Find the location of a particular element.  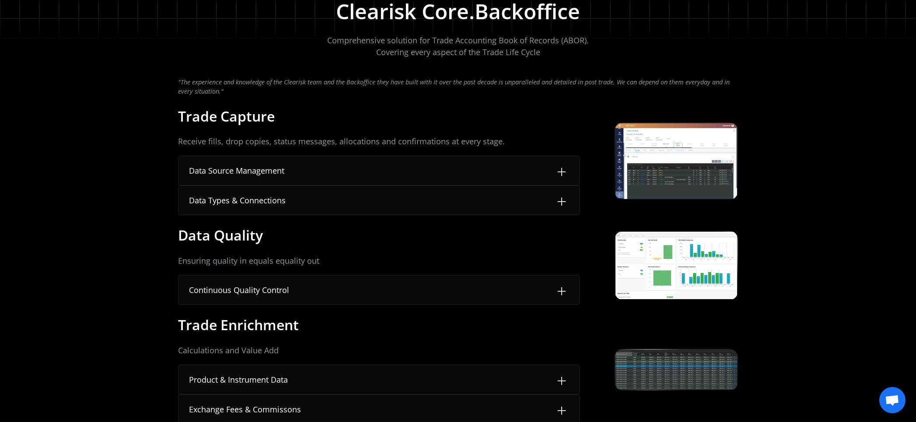

div: Data Source Management is located at coordinates (237, 171).